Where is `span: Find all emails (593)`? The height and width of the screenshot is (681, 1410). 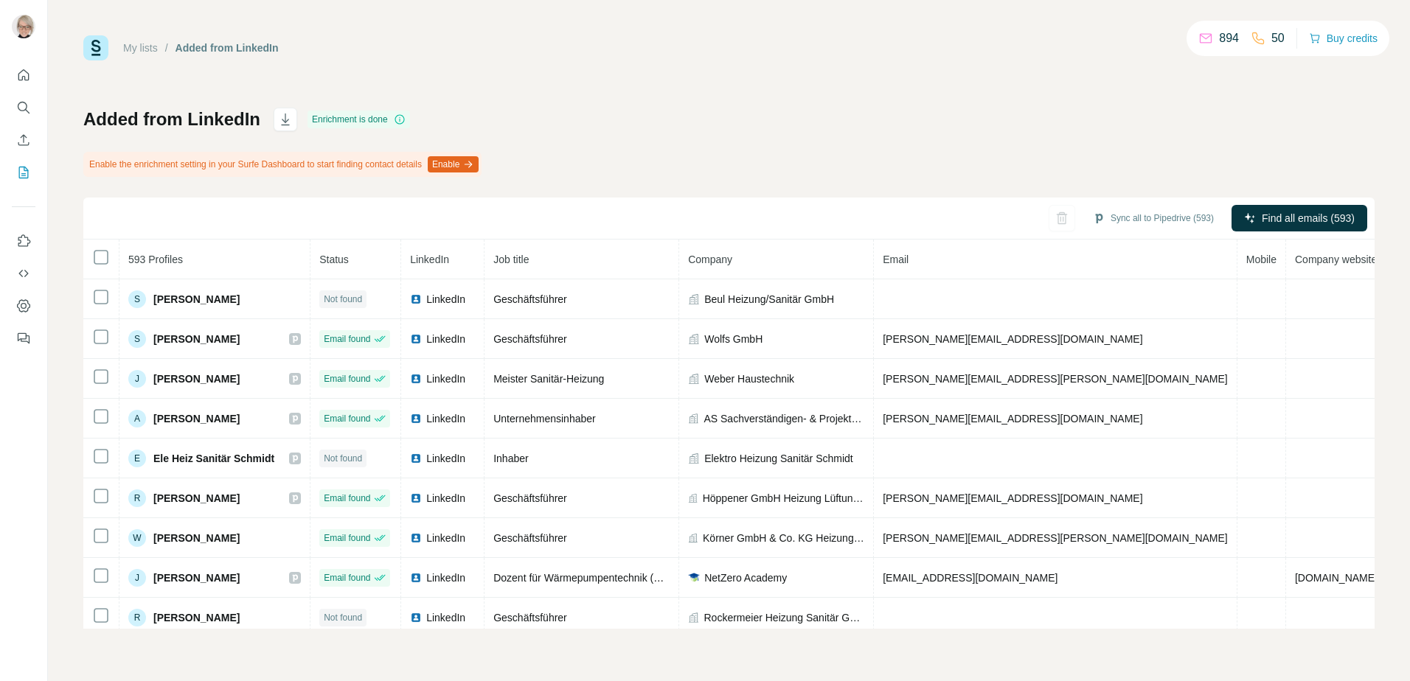
span: Find all emails (593) is located at coordinates (1308, 218).